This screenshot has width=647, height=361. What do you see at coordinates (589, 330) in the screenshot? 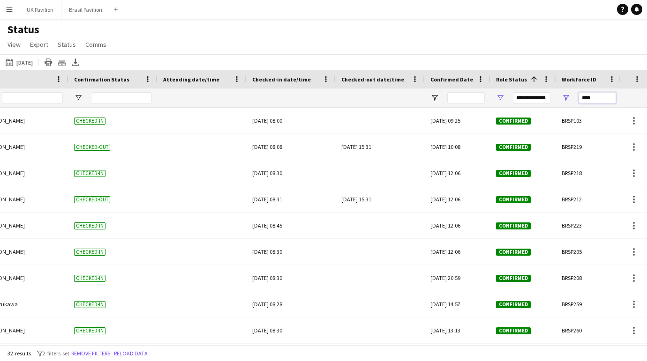
I see `div: BRSP260` at bounding box center [589, 330].